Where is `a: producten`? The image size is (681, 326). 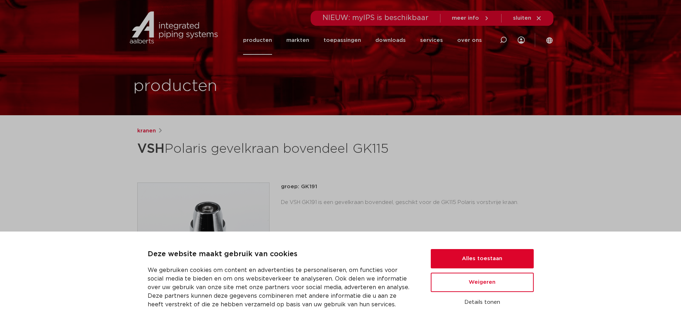 a: producten is located at coordinates (258, 40).